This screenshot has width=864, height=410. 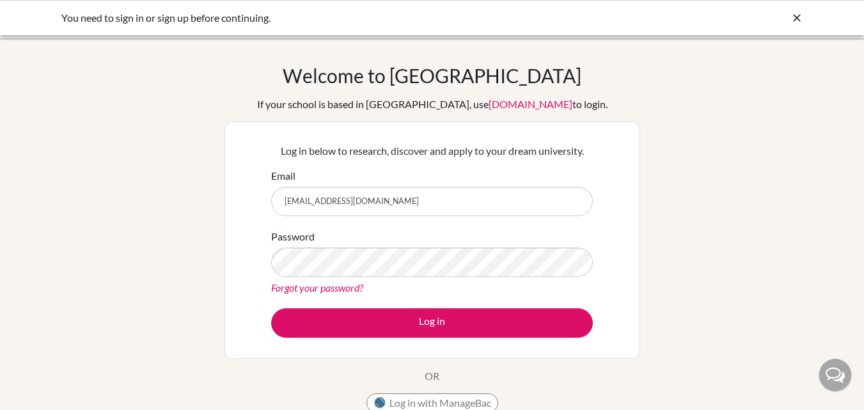 What do you see at coordinates (432, 323) in the screenshot?
I see `button: Log in` at bounding box center [432, 323].